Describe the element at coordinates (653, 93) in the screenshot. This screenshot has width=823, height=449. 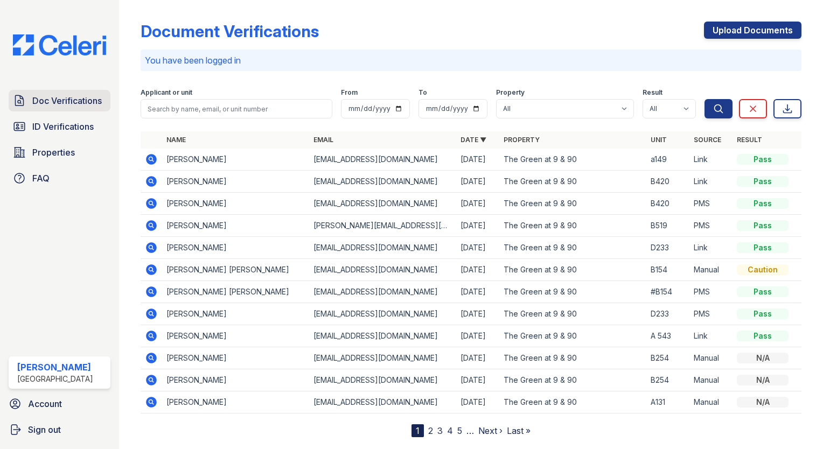
I see `label: Result` at that location.